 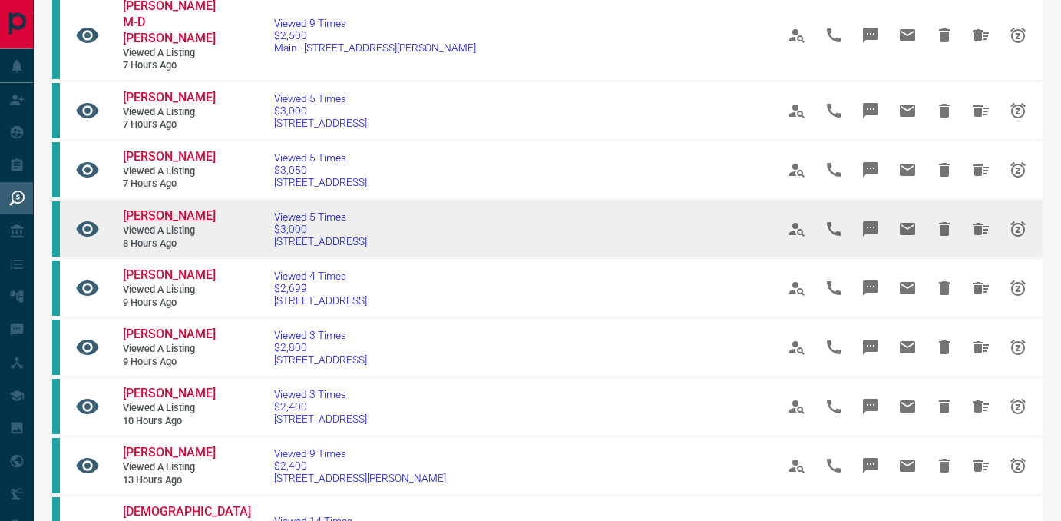 What do you see at coordinates (320, 347) in the screenshot?
I see `span: $2,800` at bounding box center [320, 347].